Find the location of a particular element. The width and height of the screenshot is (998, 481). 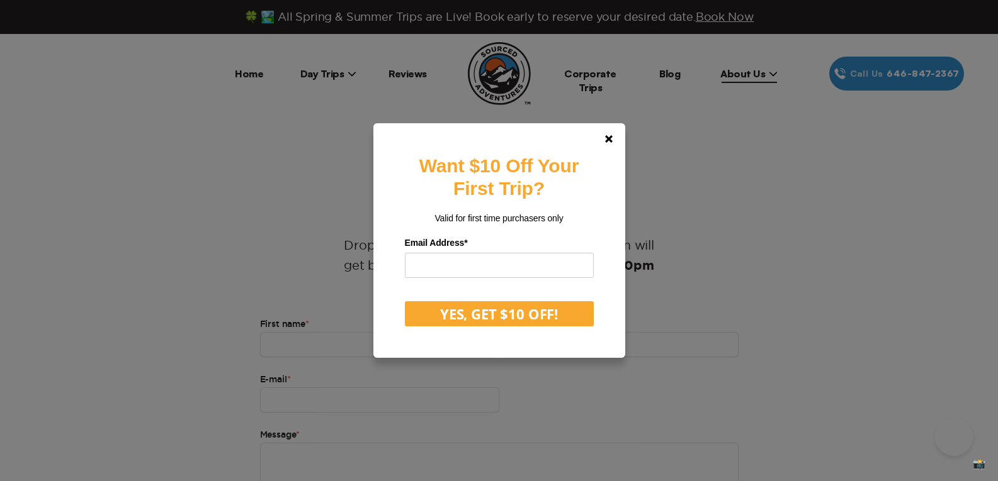

span: Required is located at coordinates (465, 243).